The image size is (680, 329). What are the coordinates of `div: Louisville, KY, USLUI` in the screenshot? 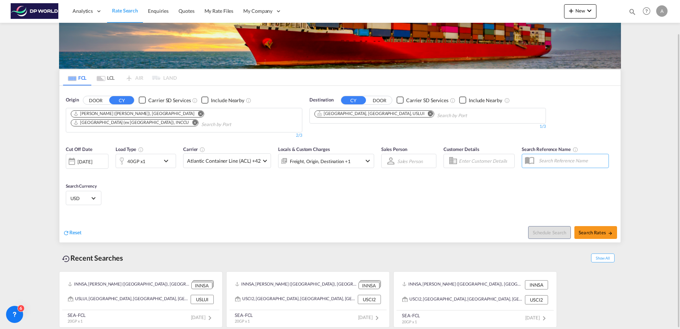 It's located at (371, 113).